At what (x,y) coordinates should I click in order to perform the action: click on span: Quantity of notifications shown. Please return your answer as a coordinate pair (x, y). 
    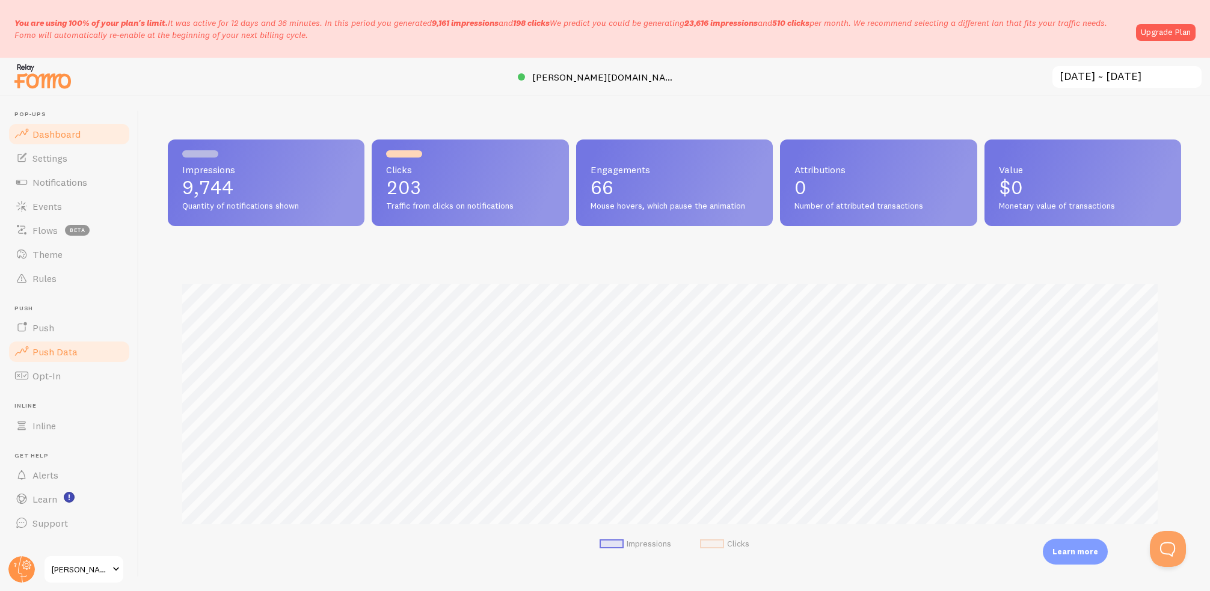
    Looking at the image, I should click on (266, 206).